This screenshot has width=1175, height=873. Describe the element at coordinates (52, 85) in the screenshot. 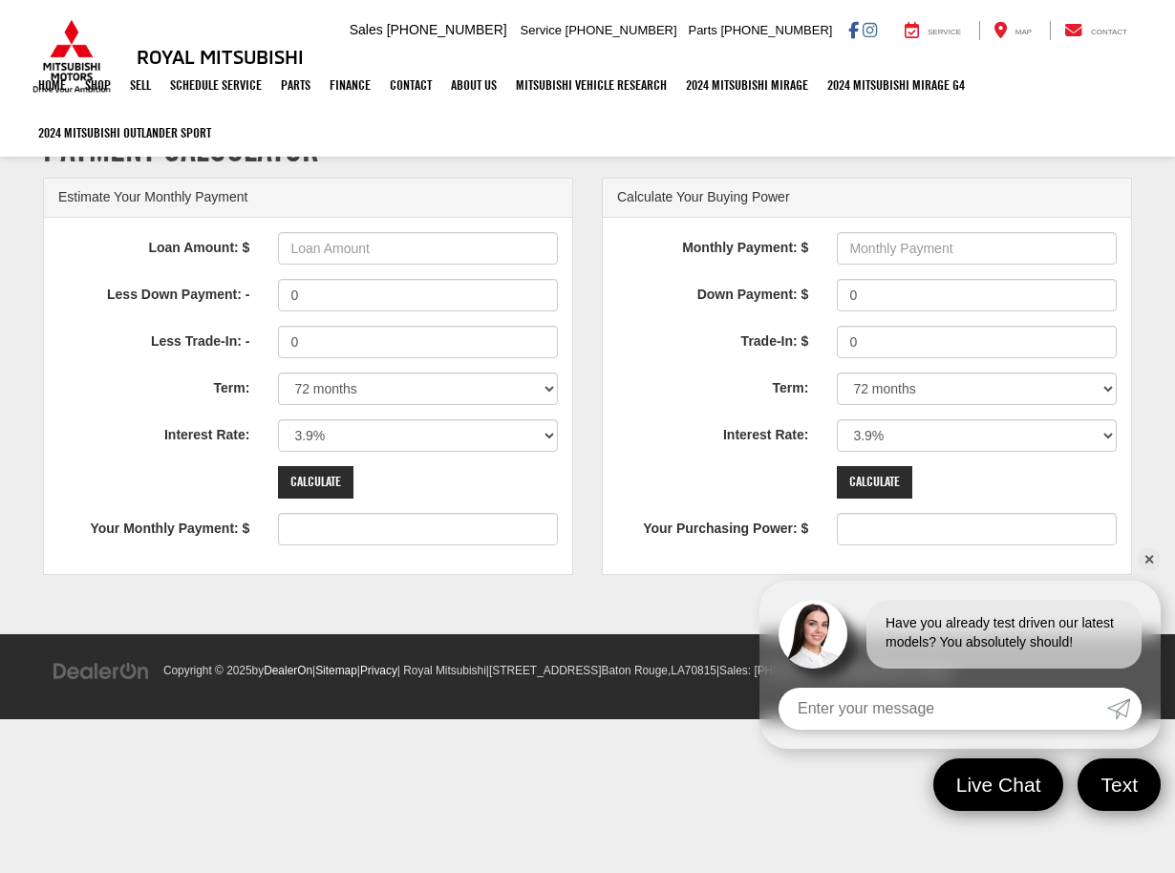

I see `a: Home` at that location.